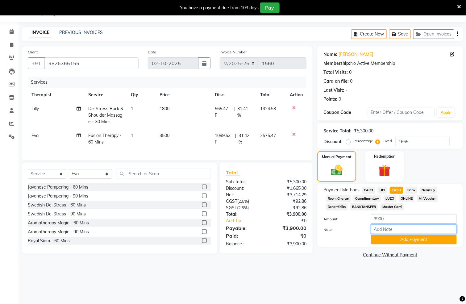  I want to click on div: Services, so click(170, 82).